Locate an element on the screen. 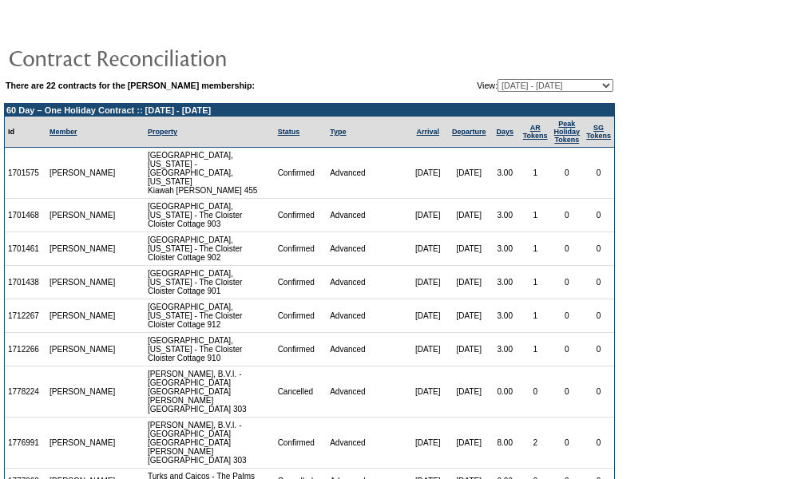 The image size is (793, 479). td: 1712266 is located at coordinates (26, 350).